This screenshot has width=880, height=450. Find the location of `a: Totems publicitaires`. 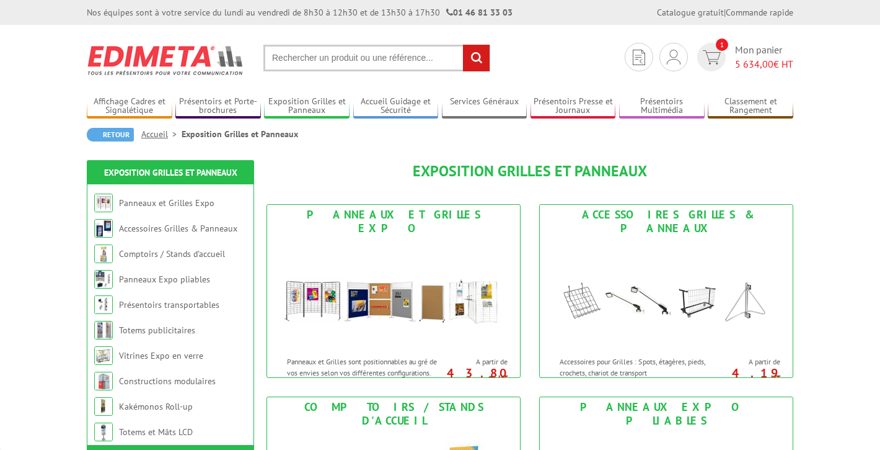

a: Totems publicitaires is located at coordinates (157, 330).